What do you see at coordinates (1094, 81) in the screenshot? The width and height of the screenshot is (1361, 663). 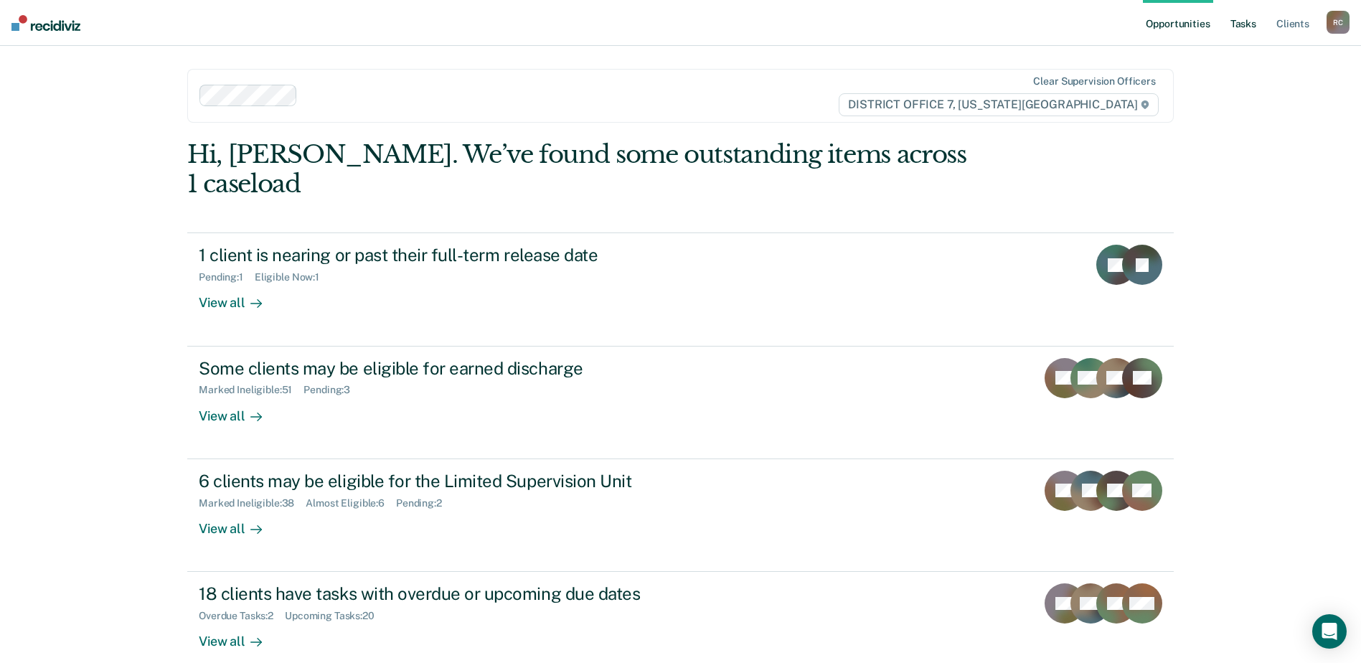 I see `div: Clear supervision officers` at bounding box center [1094, 81].